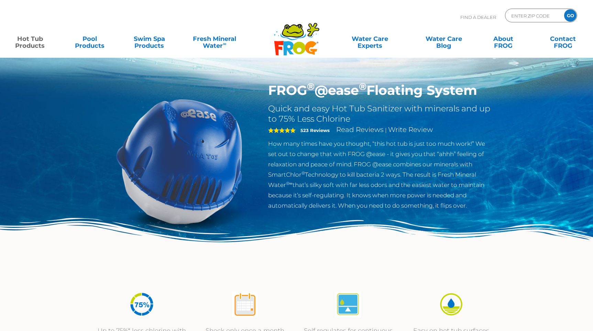  Describe the element at coordinates (142, 304) in the screenshot. I see `img: icon-atease-75percent-less` at that location.